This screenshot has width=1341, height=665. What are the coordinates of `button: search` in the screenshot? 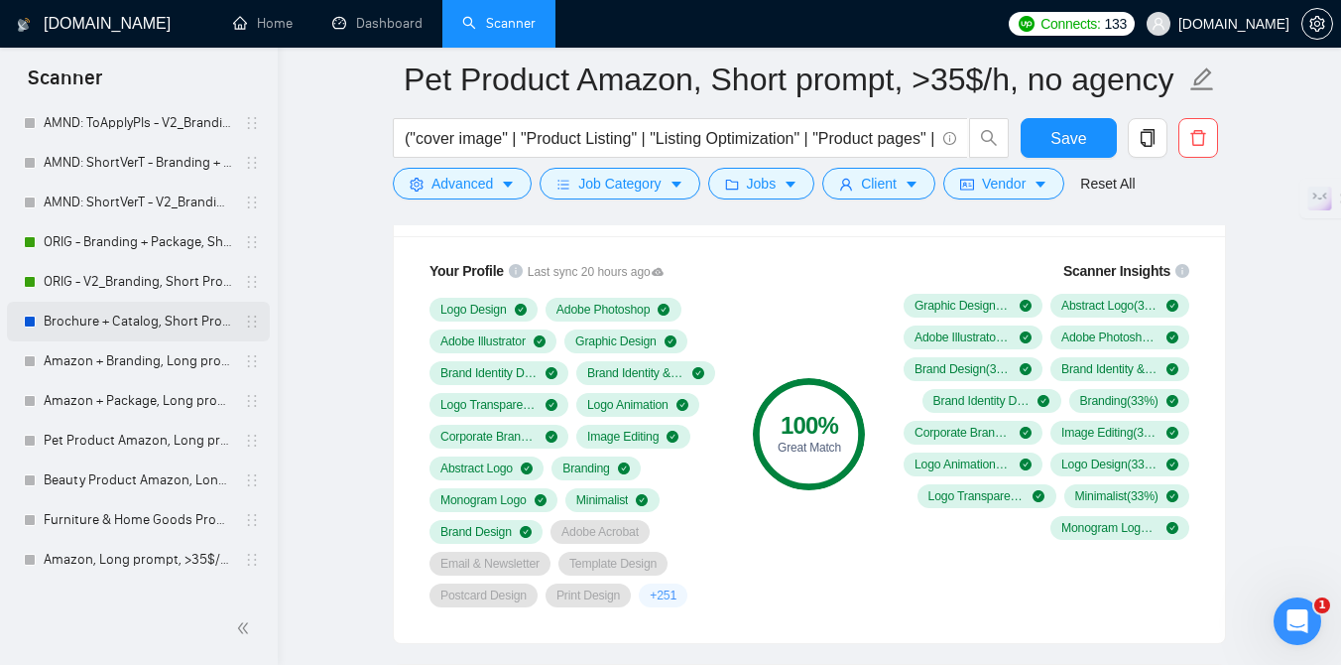 It's located at (989, 138).